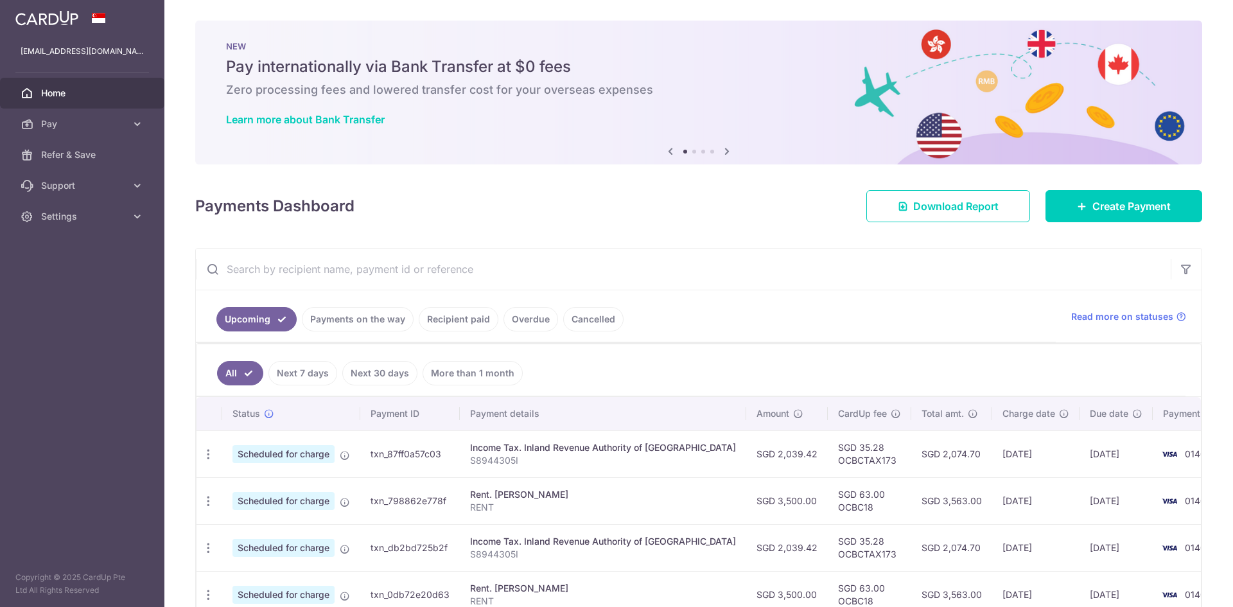  What do you see at coordinates (473, 373) in the screenshot?
I see `a: More than 1 month` at bounding box center [473, 373].